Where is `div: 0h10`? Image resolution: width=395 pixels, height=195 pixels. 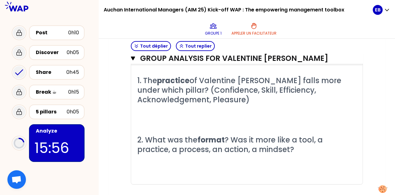
div: 0h10 is located at coordinates (73, 33).